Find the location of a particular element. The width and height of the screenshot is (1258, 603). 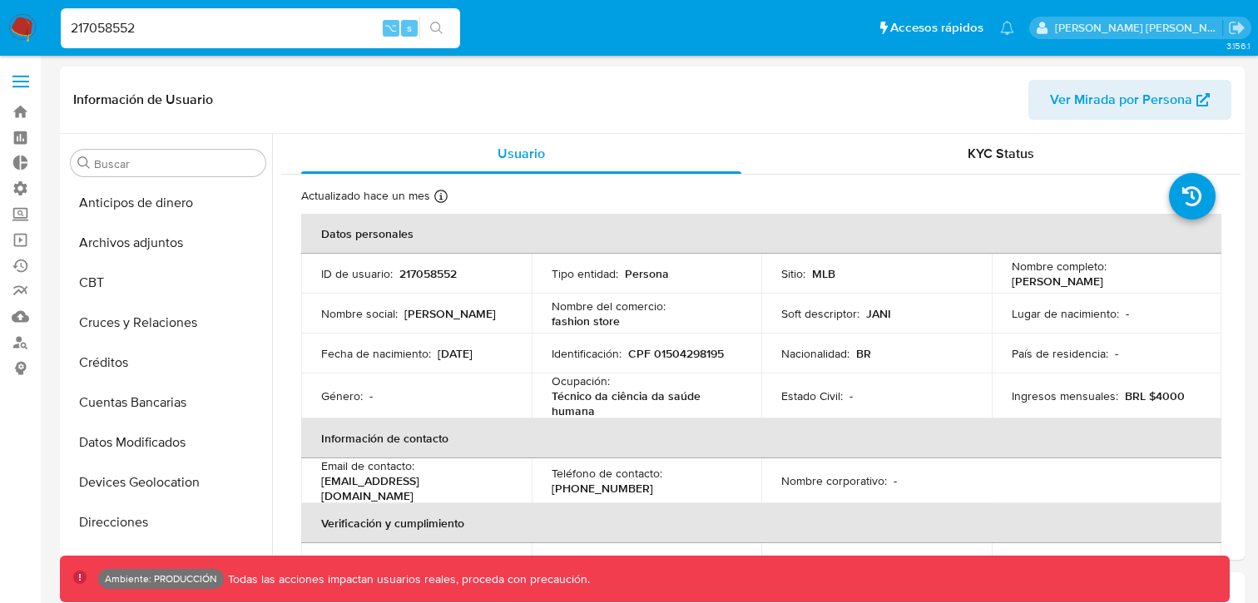

p: Fecha de nacimiento : is located at coordinates (376, 354).